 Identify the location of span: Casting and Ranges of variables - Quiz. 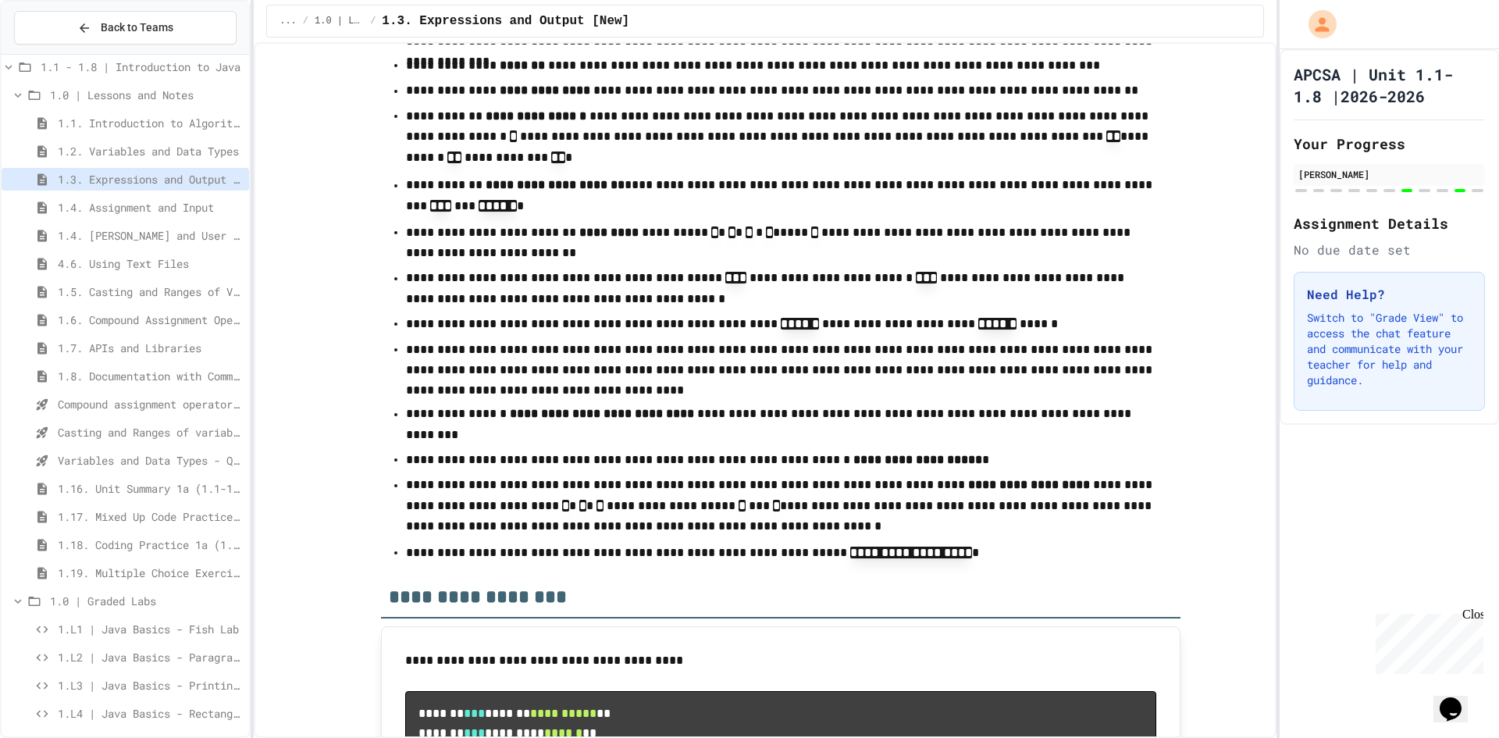
(150, 432).